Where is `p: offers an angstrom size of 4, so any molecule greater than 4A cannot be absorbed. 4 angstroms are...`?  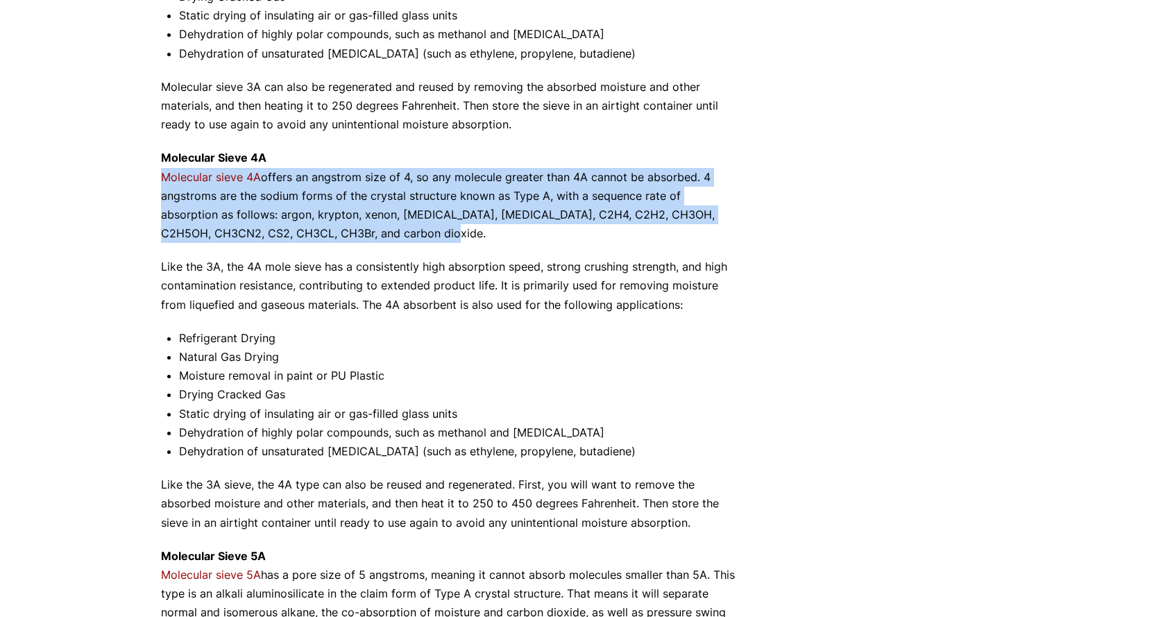
p: offers an angstrom size of 4, so any molecule greater than 4A cannot be absorbed. 4 angstroms are... is located at coordinates (450, 196).